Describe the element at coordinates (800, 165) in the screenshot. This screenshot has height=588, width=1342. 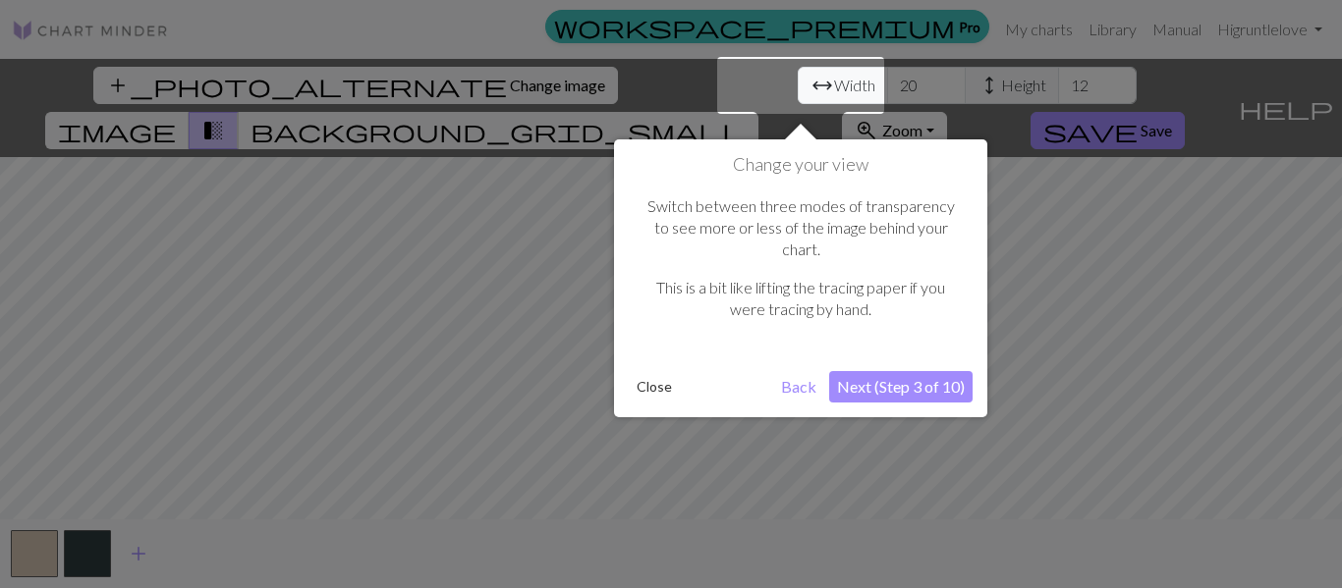
I see `h1: Change your view` at that location.